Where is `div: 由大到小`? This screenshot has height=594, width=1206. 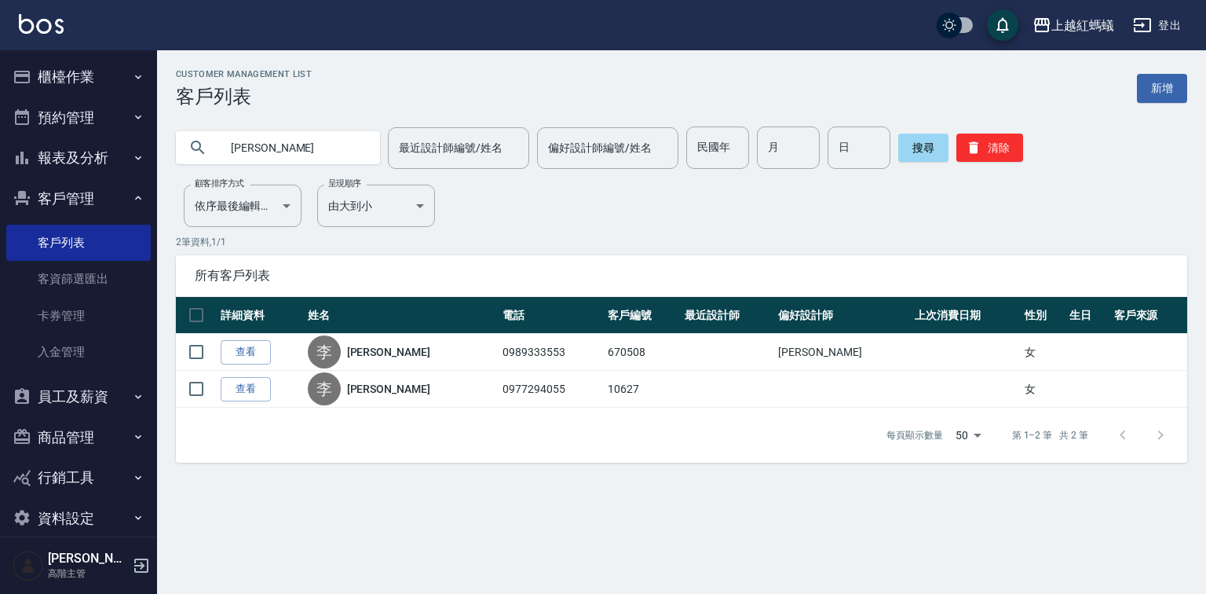 div: 由大到小 is located at coordinates (376, 206).